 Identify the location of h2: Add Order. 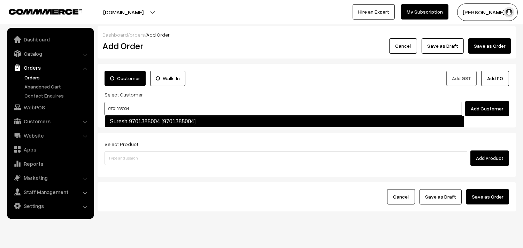
(167, 46).